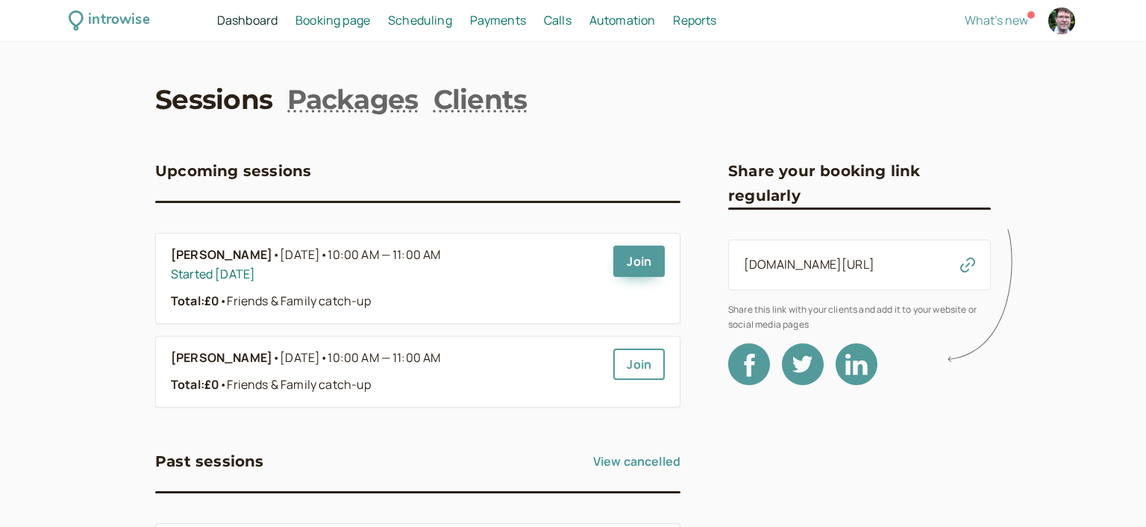 This screenshot has height=527, width=1146. Describe the element at coordinates (333, 21) in the screenshot. I see `a: Booking page` at that location.